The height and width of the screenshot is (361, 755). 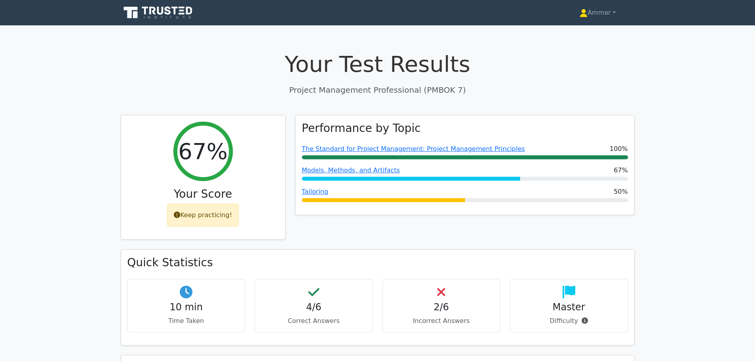 I want to click on h1: Your Test Results, so click(x=378, y=64).